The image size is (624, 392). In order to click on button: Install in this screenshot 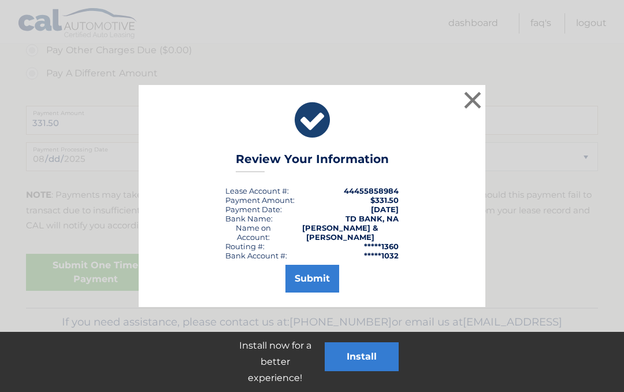, I will do `click(362, 356)`.